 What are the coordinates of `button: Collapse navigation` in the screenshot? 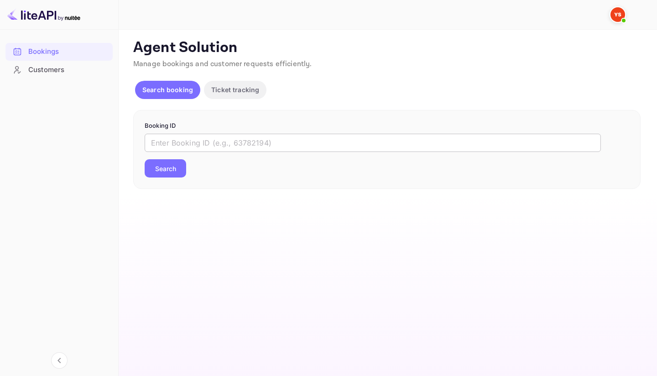 It's located at (59, 360).